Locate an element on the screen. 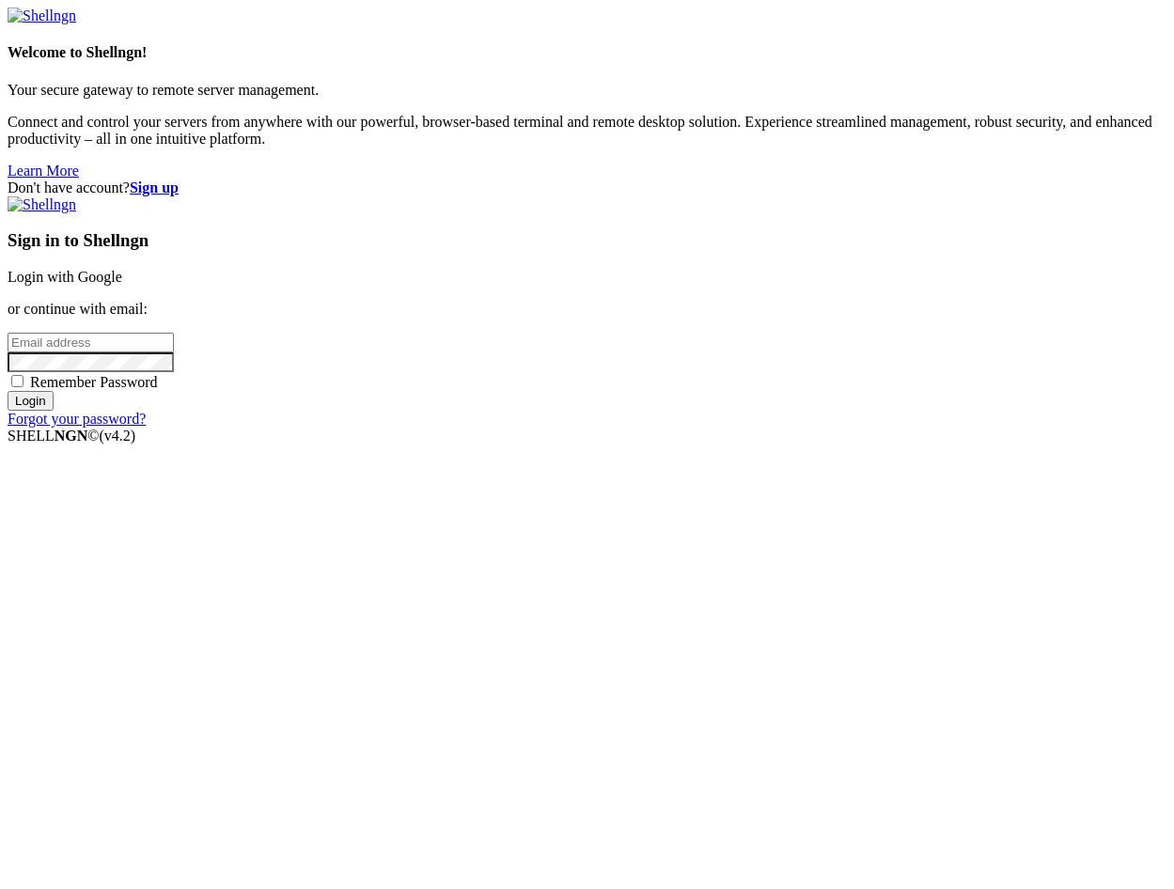  a: Login with Google is located at coordinates (65, 276).